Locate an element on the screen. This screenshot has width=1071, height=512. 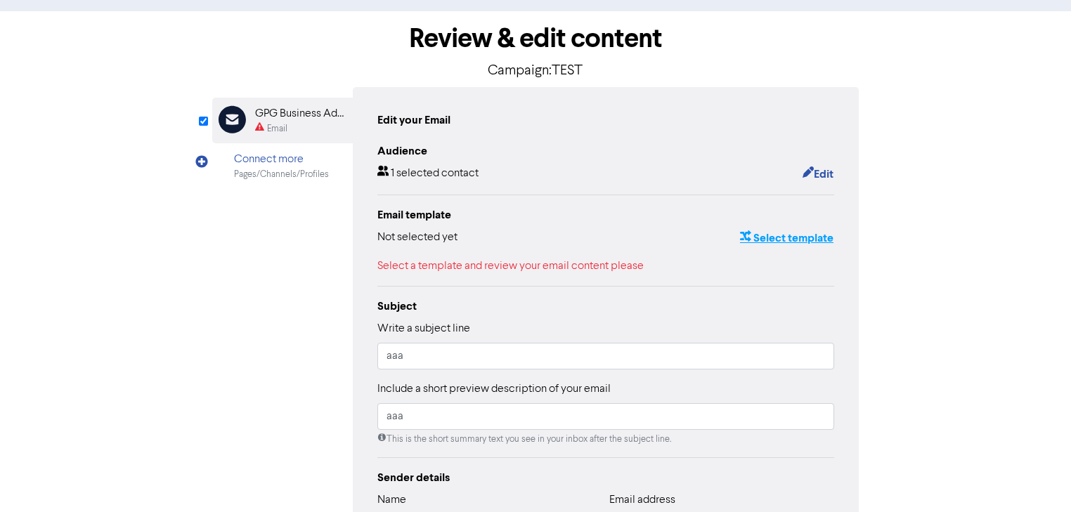
div: 1 selected contact is located at coordinates (428, 174).